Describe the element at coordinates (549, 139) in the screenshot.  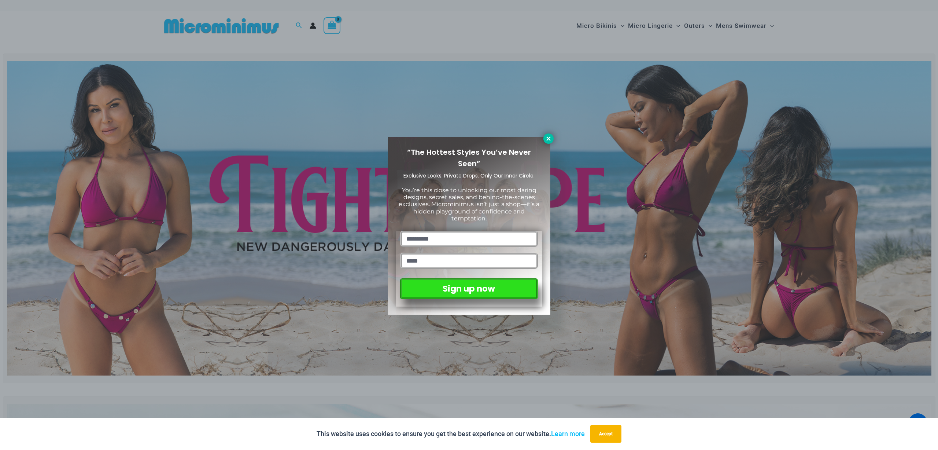
I see `button: Close` at that location.